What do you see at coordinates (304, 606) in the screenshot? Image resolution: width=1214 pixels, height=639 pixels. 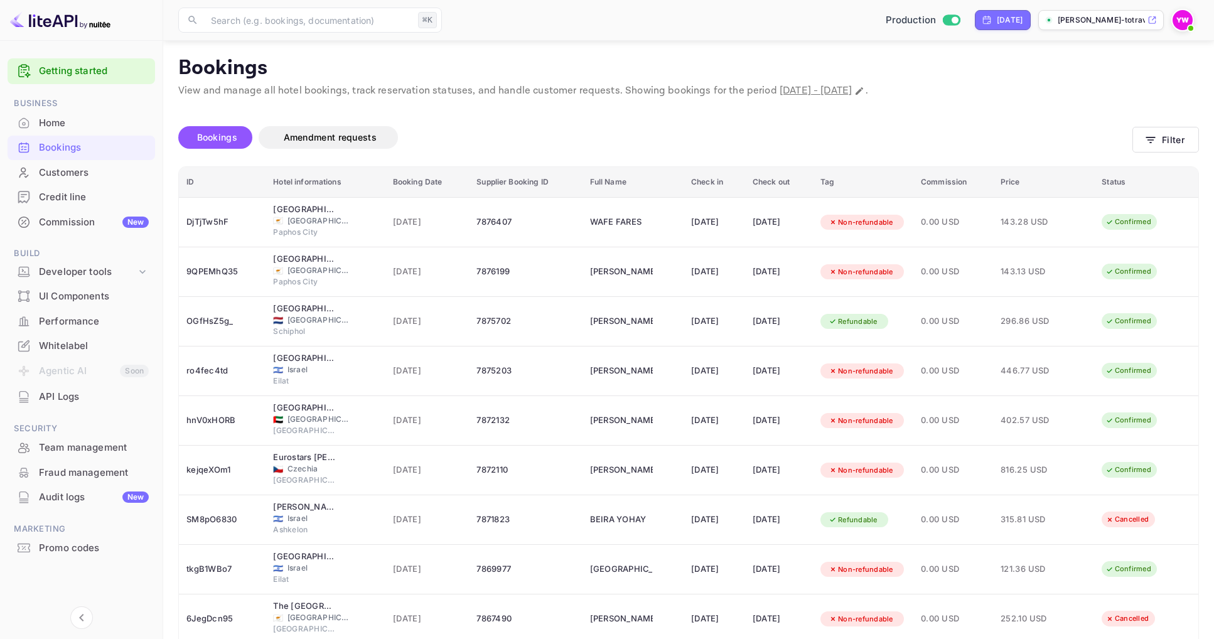 I see `div: The Caravel Hotel` at bounding box center [304, 606].